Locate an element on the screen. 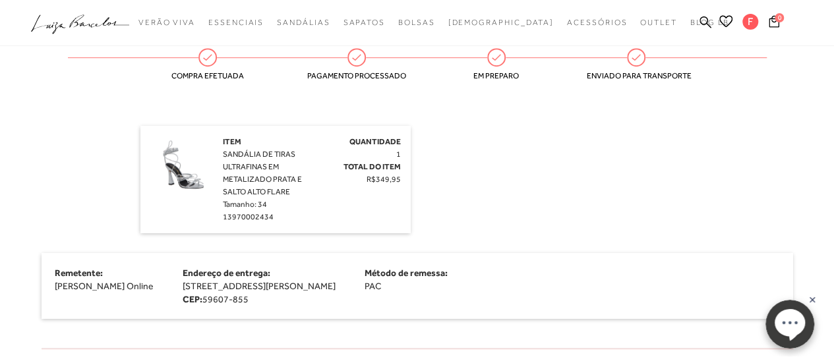 The image size is (834, 363). span: R$349,95 is located at coordinates (384, 179).